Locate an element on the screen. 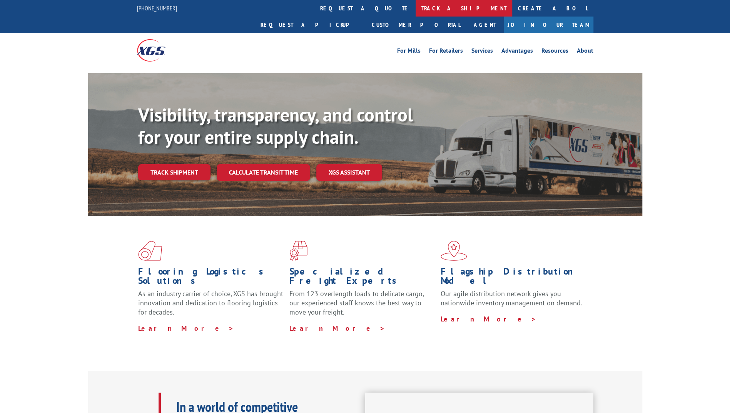 This screenshot has height=413, width=730. a: Customer Portal is located at coordinates (416, 25).